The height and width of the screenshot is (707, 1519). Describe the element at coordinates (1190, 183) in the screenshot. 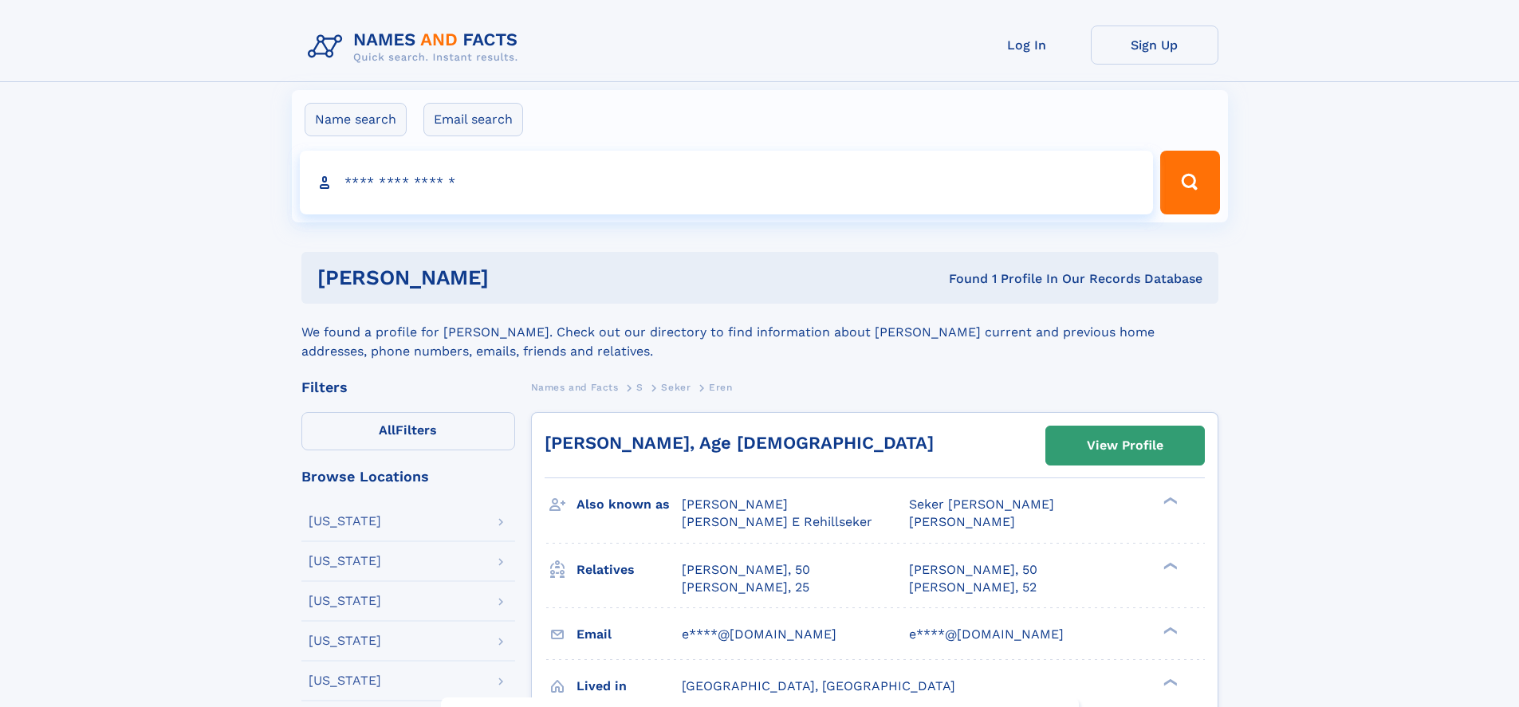

I see `button: Search Button` at that location.